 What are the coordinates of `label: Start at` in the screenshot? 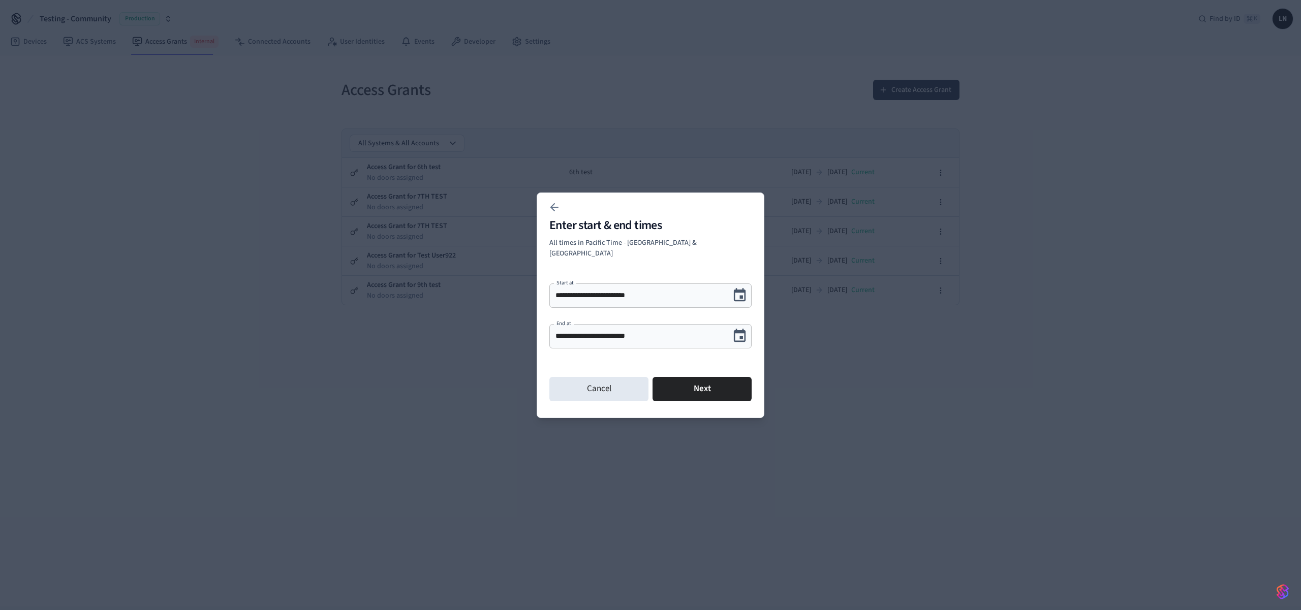 It's located at (565, 283).